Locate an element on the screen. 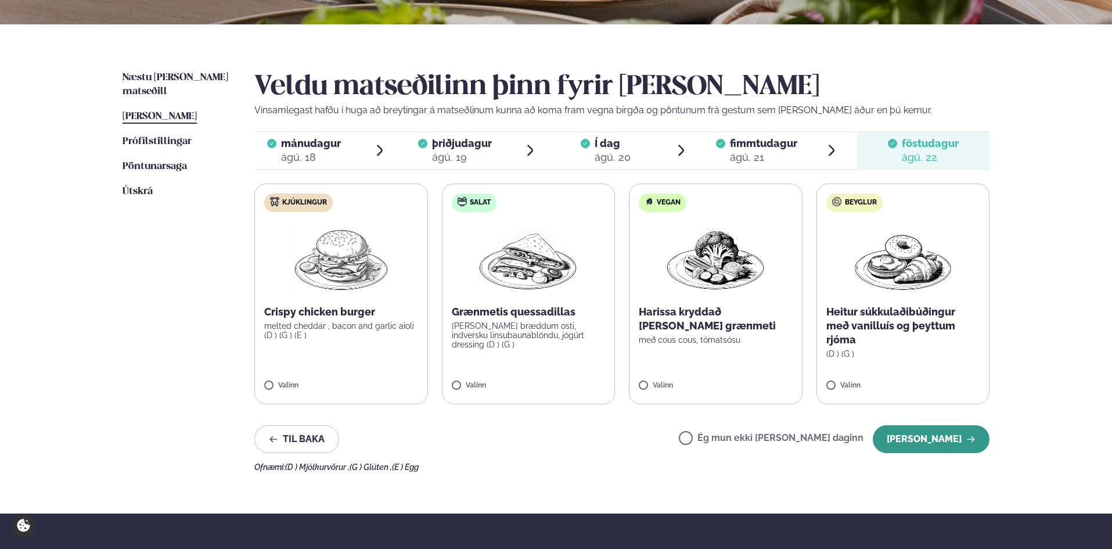  div: ágú. 21 is located at coordinates (764, 157).